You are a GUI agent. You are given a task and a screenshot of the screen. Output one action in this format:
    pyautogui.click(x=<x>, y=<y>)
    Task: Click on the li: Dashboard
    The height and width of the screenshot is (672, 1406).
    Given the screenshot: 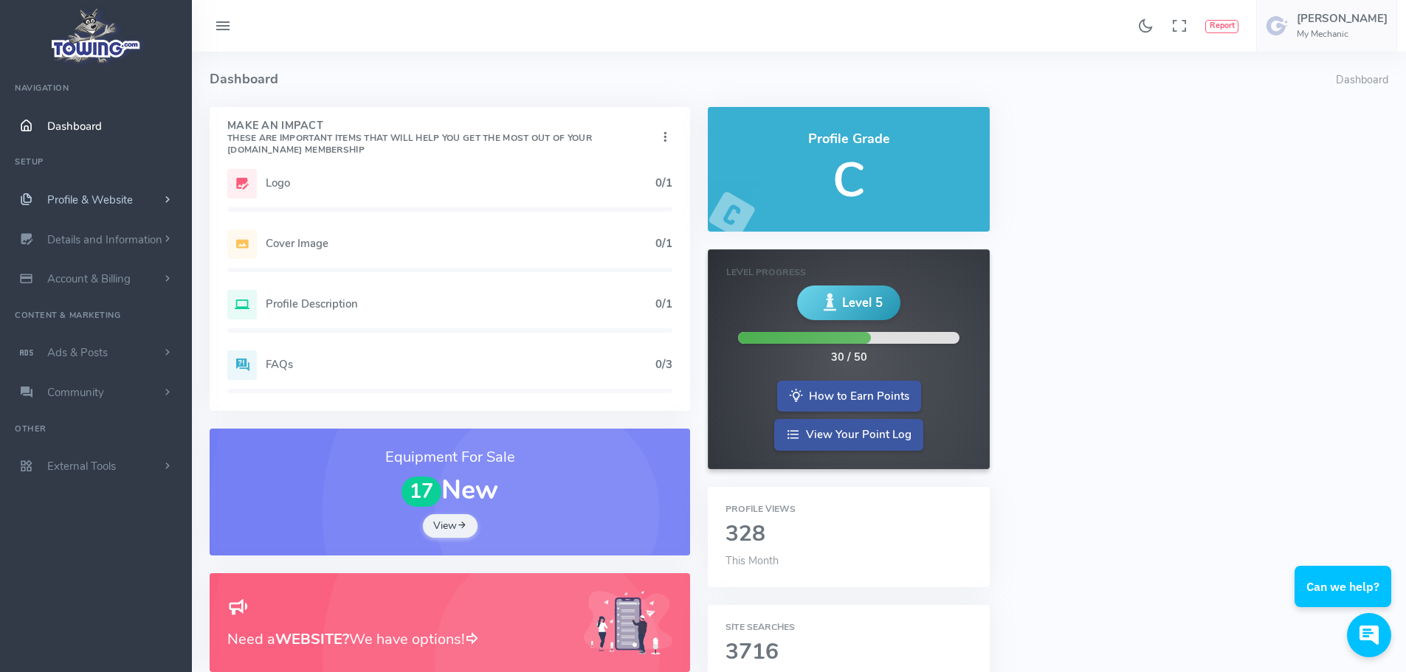 What is the action you would take?
    pyautogui.click(x=1362, y=80)
    